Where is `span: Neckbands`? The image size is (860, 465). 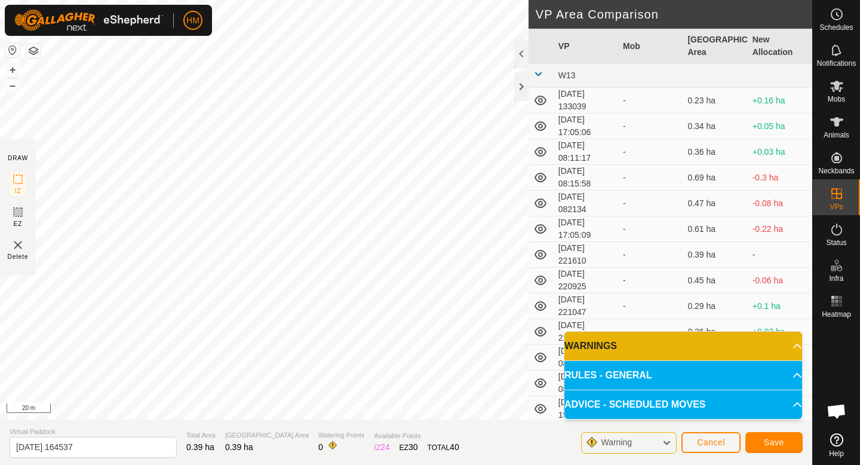 span: Neckbands is located at coordinates (836, 171).